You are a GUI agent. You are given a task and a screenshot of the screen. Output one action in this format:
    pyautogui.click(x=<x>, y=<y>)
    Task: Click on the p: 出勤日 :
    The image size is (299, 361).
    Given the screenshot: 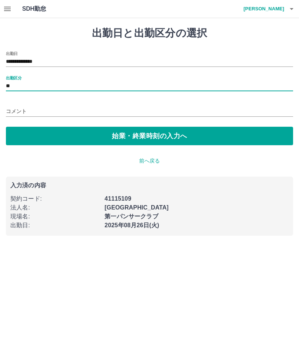 What is the action you would take?
    pyautogui.click(x=55, y=225)
    